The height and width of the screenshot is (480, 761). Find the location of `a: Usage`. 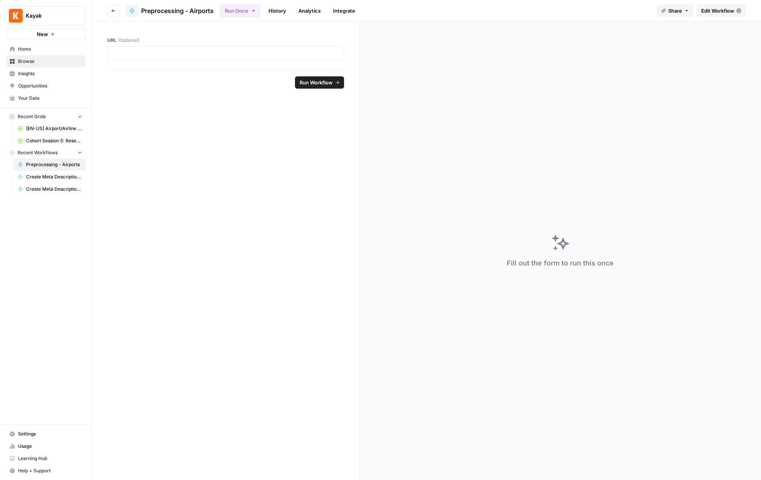

a: Usage is located at coordinates (46, 446).